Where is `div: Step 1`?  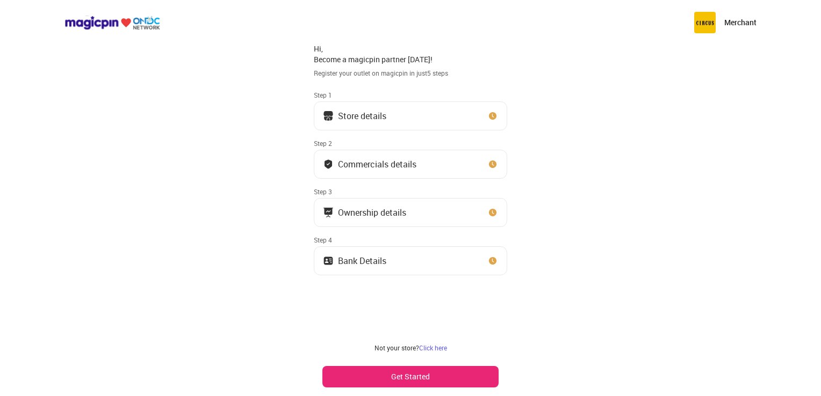
div: Step 1 is located at coordinates (410, 95).